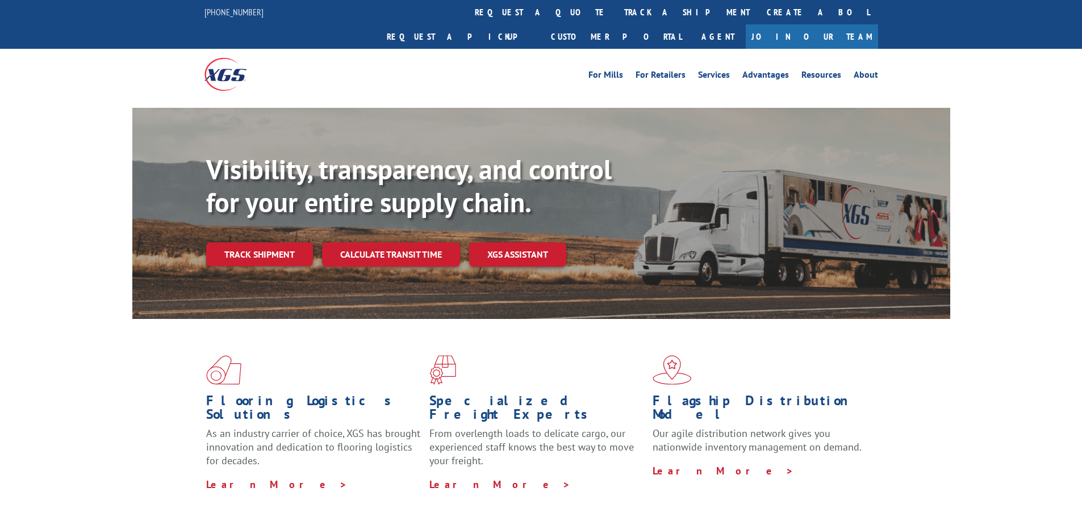  Describe the element at coordinates (605, 77) in the screenshot. I see `a: For Mills` at that location.